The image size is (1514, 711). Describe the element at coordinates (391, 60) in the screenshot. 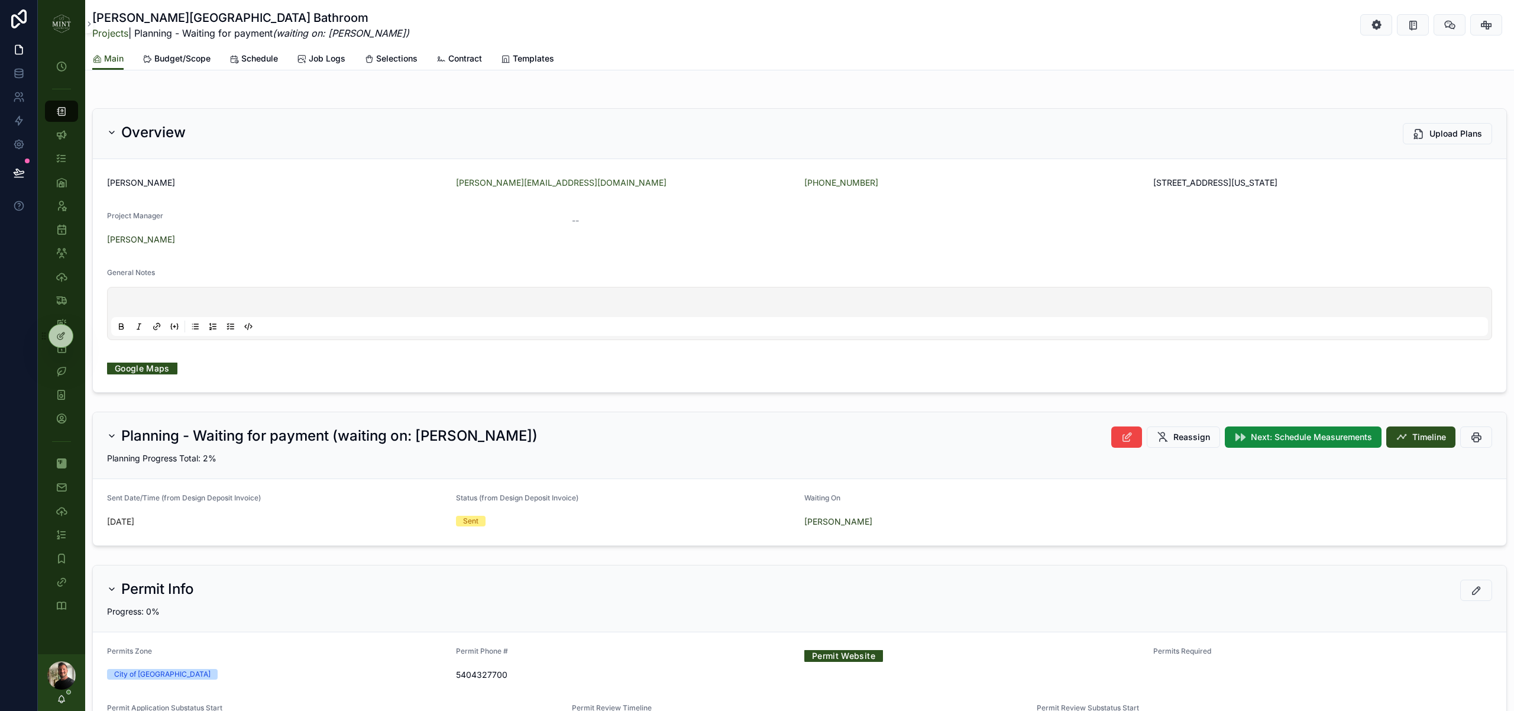

I see `a: Selections` at that location.